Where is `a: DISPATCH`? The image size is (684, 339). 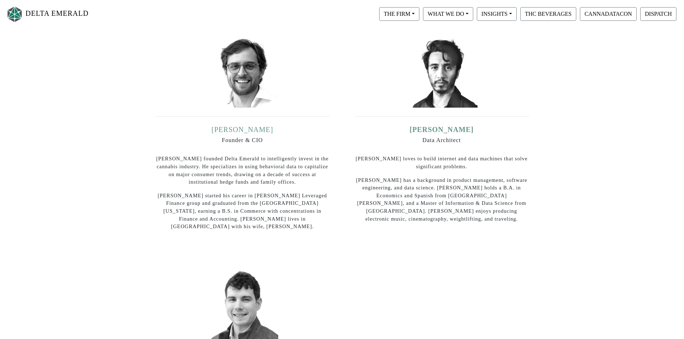
a: DISPATCH is located at coordinates (658, 13).